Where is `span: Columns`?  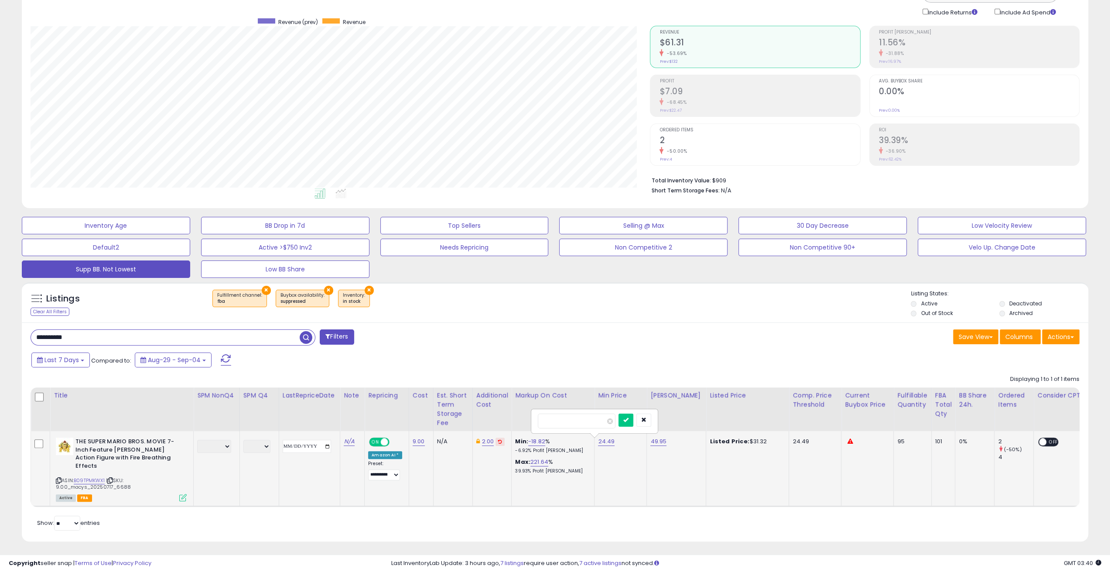 span: Columns is located at coordinates (1019, 337).